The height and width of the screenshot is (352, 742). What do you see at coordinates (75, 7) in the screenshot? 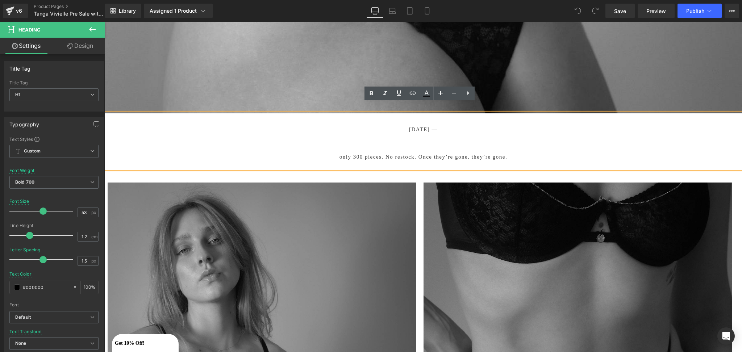
I see `a: Product Pages` at bounding box center [75, 7].